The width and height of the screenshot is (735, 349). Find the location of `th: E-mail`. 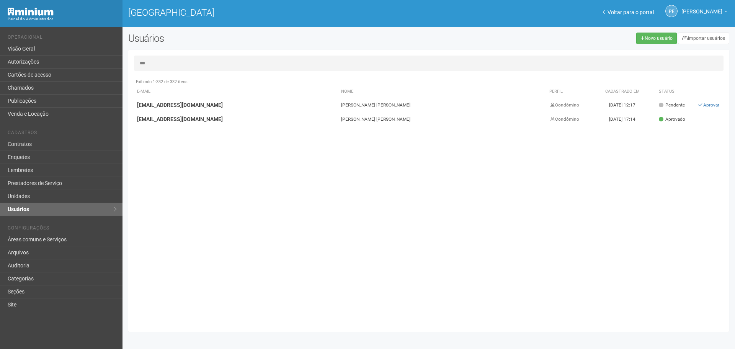

th: E-mail is located at coordinates (236, 92).